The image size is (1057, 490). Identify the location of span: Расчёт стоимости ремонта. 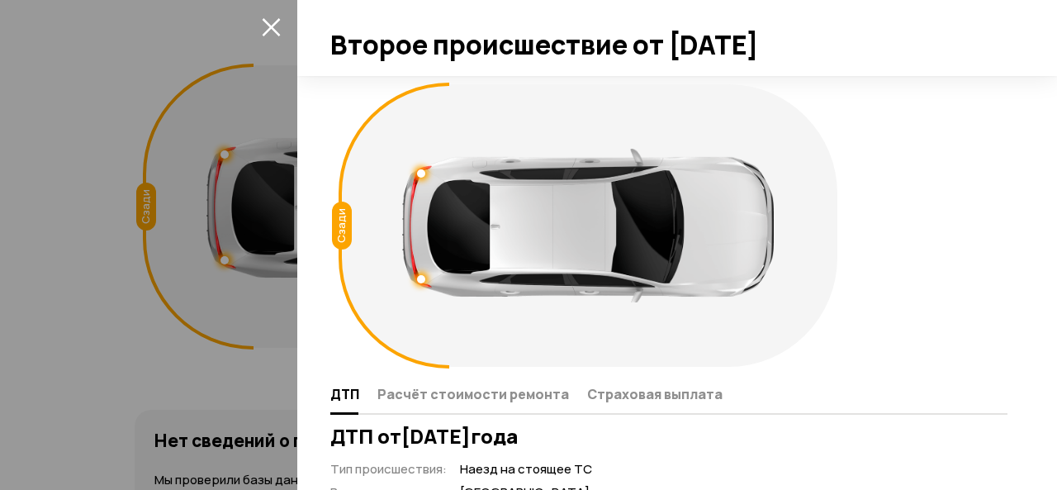
(473, 394).